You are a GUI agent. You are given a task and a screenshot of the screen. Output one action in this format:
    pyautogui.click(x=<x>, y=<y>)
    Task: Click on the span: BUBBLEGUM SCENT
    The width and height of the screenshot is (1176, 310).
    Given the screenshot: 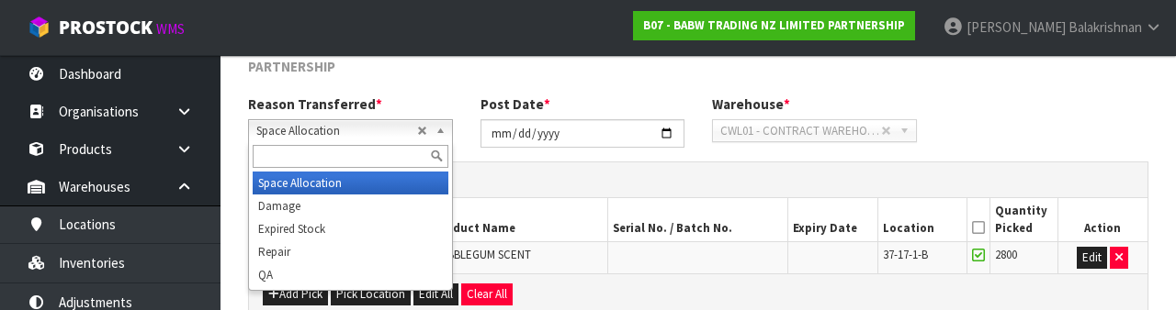 What is the action you would take?
    pyautogui.click(x=482, y=254)
    